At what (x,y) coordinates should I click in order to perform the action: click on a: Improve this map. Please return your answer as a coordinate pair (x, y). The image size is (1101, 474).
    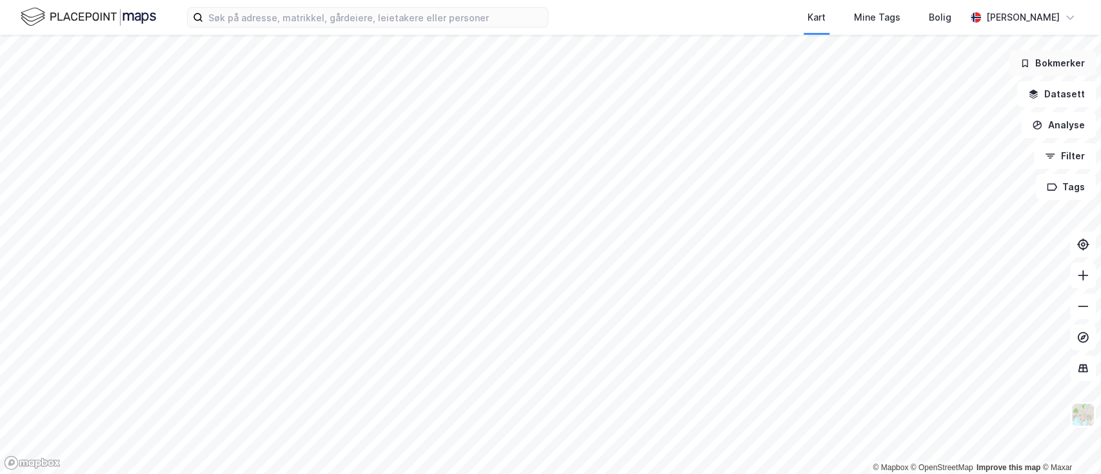
    Looking at the image, I should click on (1008, 468).